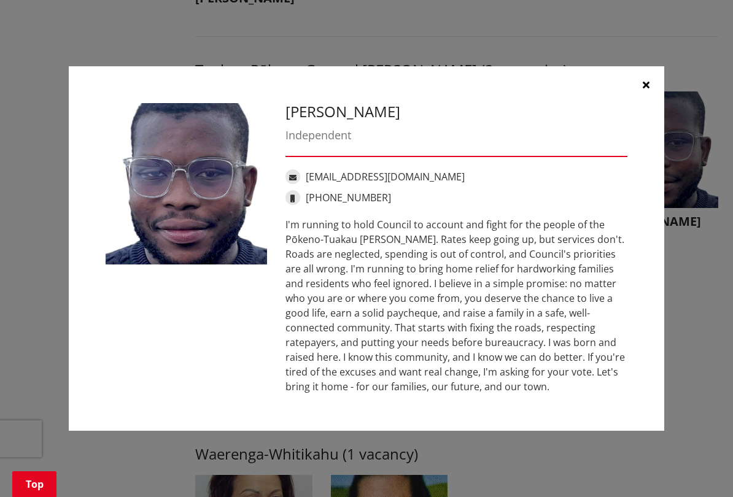 This screenshot has width=733, height=497. I want to click on a: Top, so click(34, 484).